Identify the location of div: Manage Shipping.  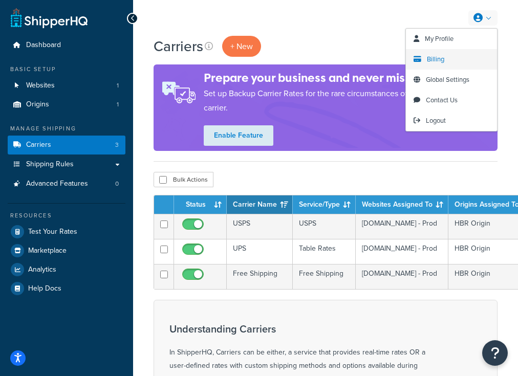
(67, 128).